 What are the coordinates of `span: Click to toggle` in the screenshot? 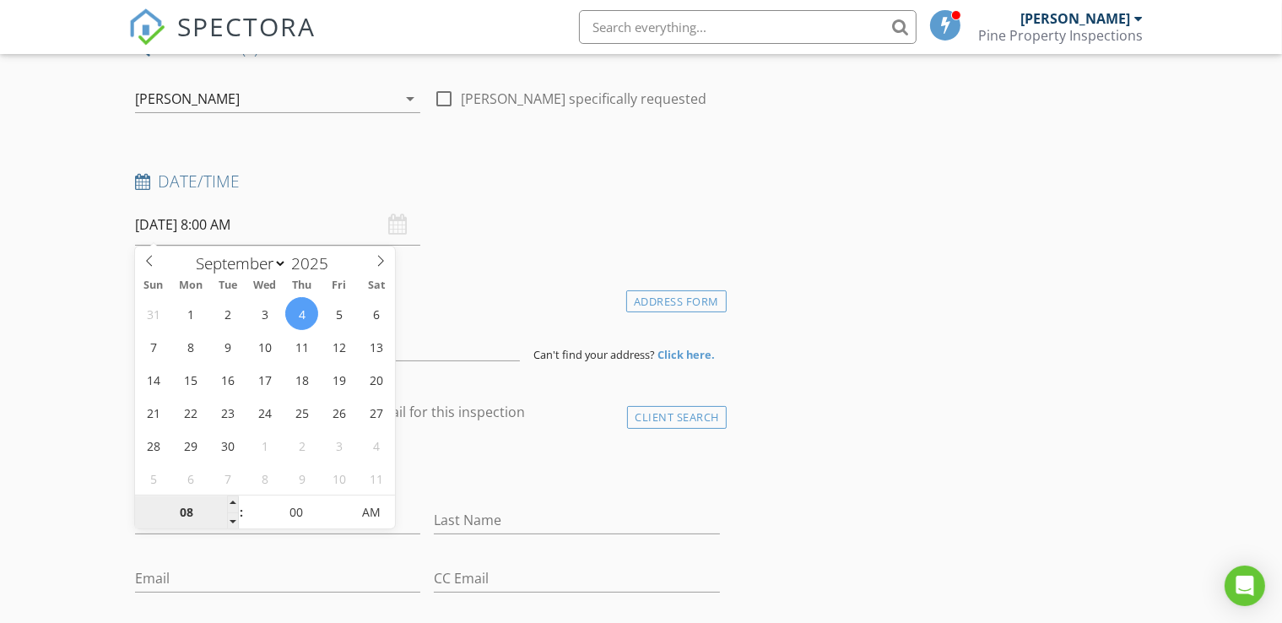 It's located at (371, 512).